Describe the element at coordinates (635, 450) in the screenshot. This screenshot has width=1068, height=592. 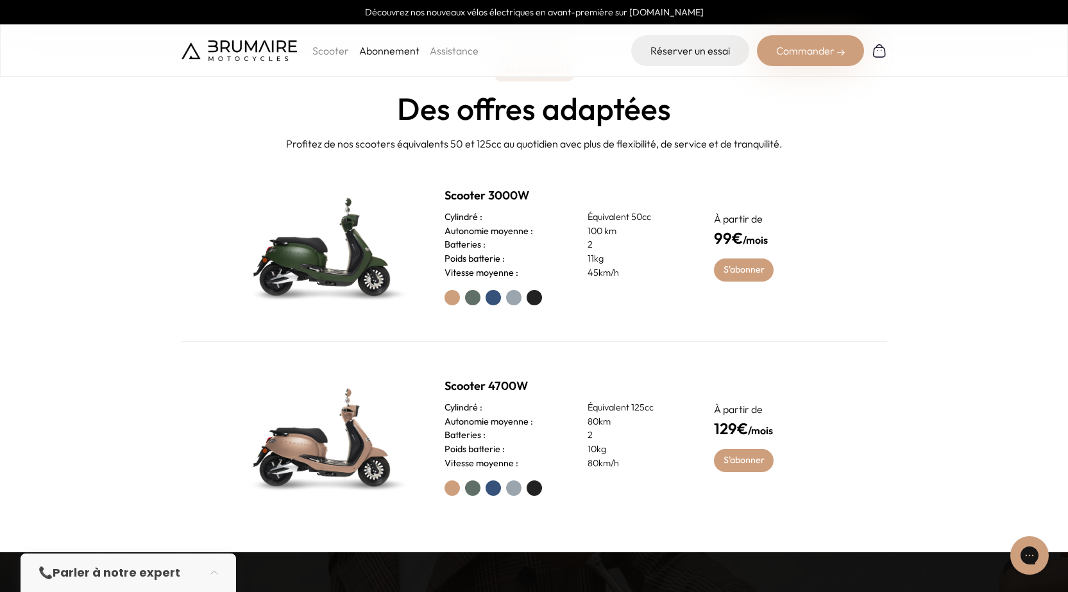
I see `p: 10kg` at that location.